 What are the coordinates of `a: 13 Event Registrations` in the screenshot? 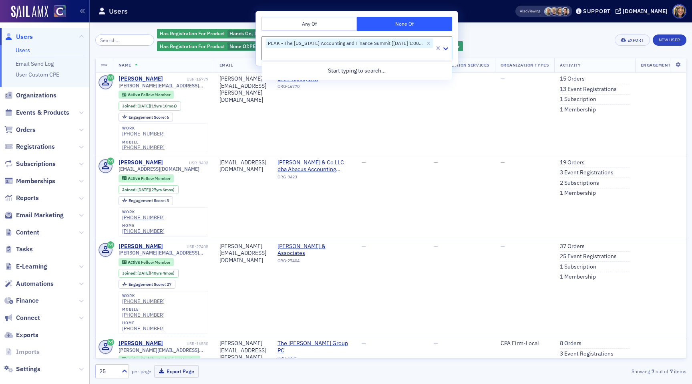 It's located at (588, 89).